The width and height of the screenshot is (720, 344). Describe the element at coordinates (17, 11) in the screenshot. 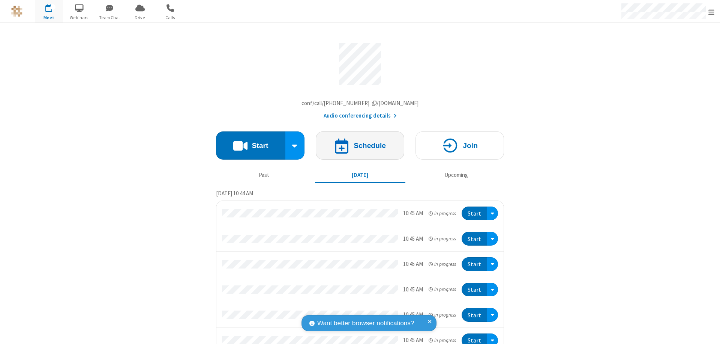

I see `img: QA Selenium DO NOT DELETE OR CHANGE` at that location.